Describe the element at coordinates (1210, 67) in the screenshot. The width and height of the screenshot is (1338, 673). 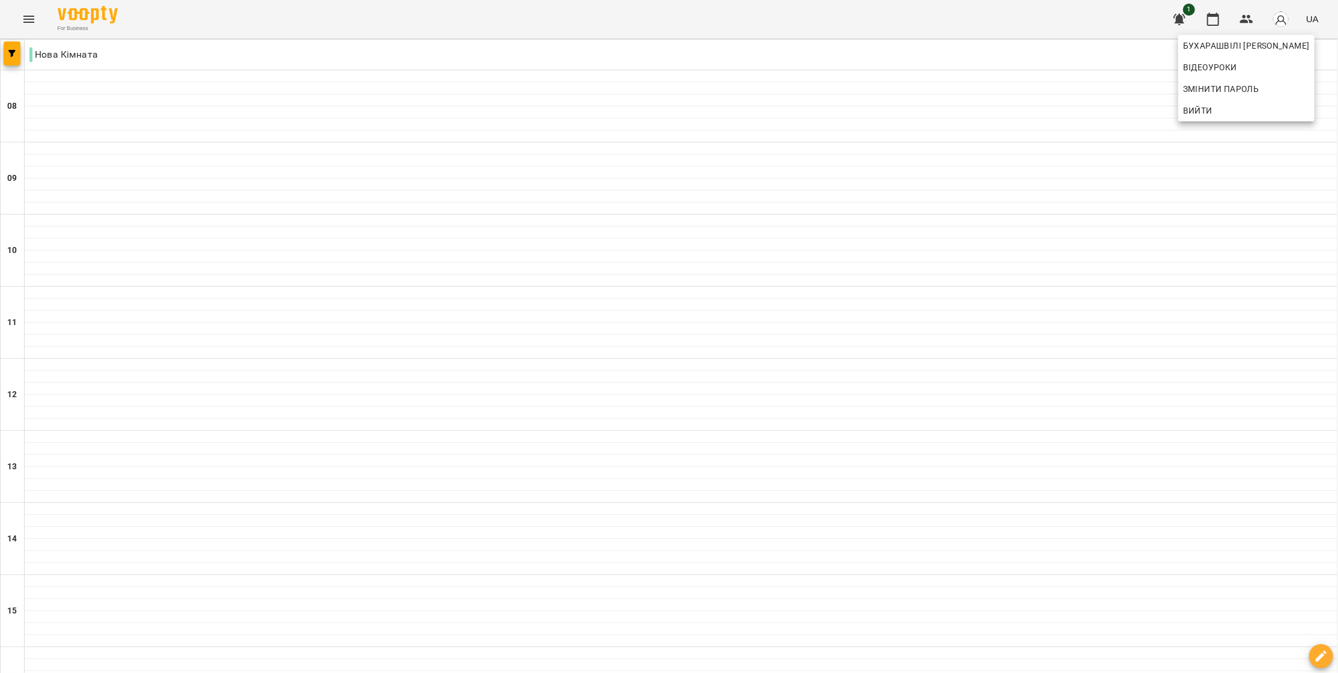
I see `a: Відеоуроки` at that location.